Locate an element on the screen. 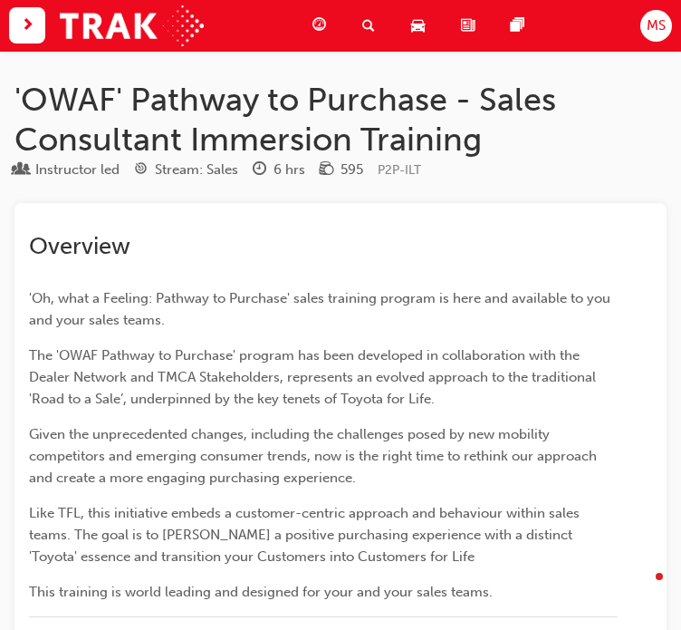 Image resolution: width=681 pixels, height=630 pixels. div: Instructor led is located at coordinates (77, 169).